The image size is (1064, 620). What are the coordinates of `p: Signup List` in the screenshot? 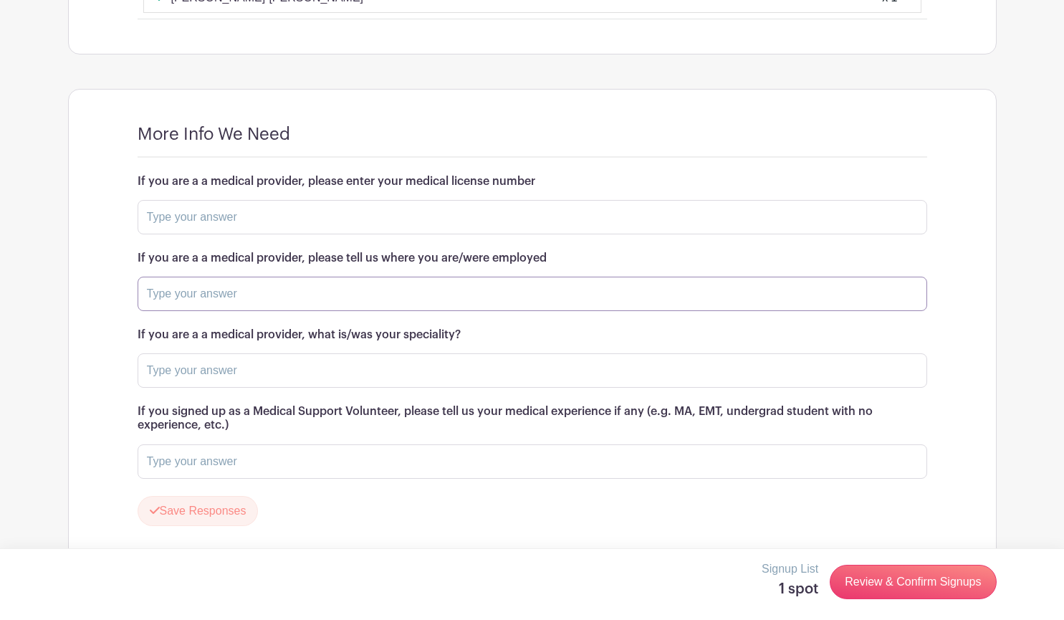 It's located at (789, 569).